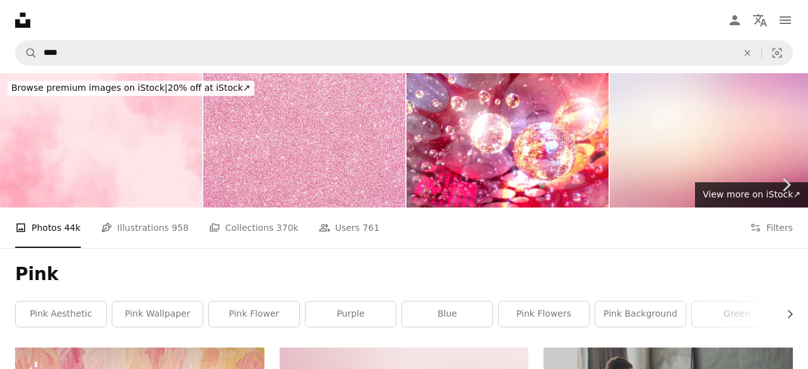 The width and height of the screenshot is (808, 369). Describe the element at coordinates (145, 228) in the screenshot. I see `a: Illustrations 958` at that location.